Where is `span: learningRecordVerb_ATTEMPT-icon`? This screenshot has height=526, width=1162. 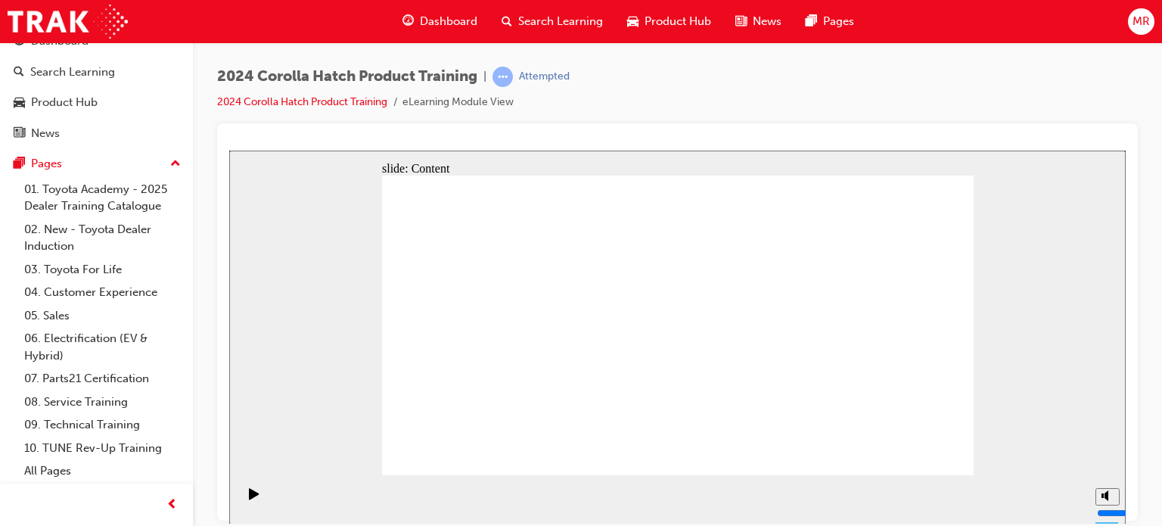
span: learningRecordVerb_ATTEMPT-icon is located at coordinates (502, 76).